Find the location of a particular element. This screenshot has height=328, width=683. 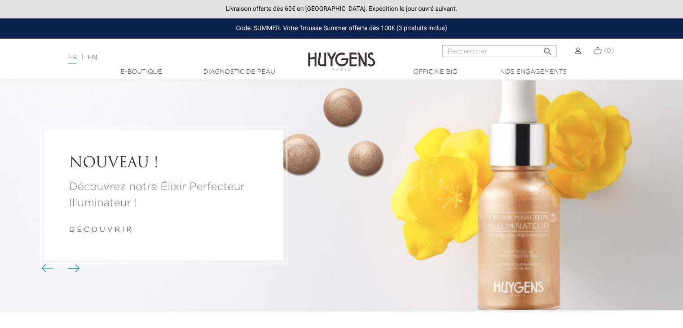

h2: NOUVEAU ! is located at coordinates (164, 163).